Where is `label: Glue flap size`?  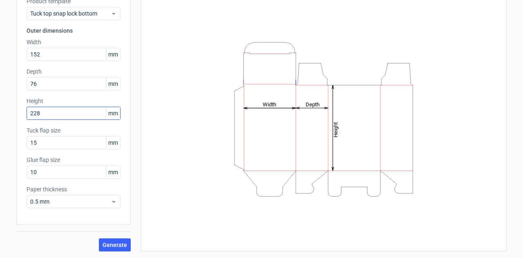 label: Glue flap size is located at coordinates (74, 160).